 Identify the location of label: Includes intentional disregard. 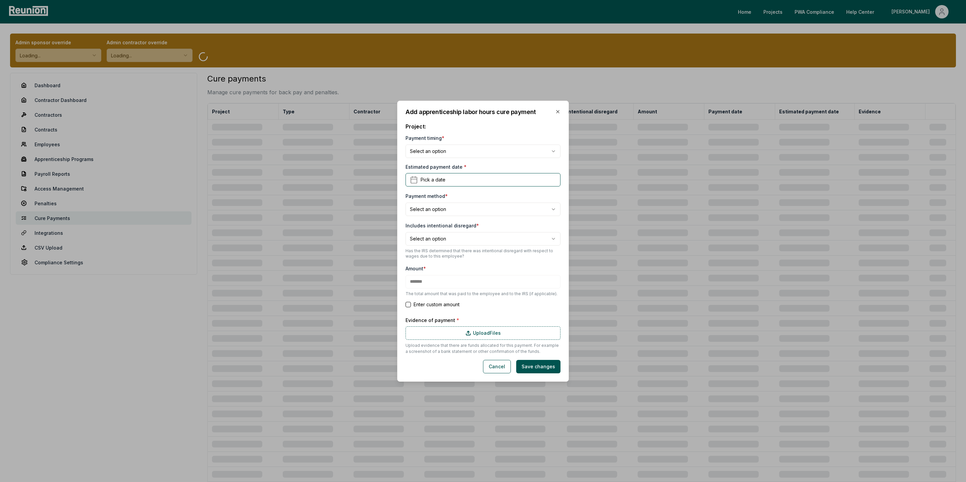
(442, 225).